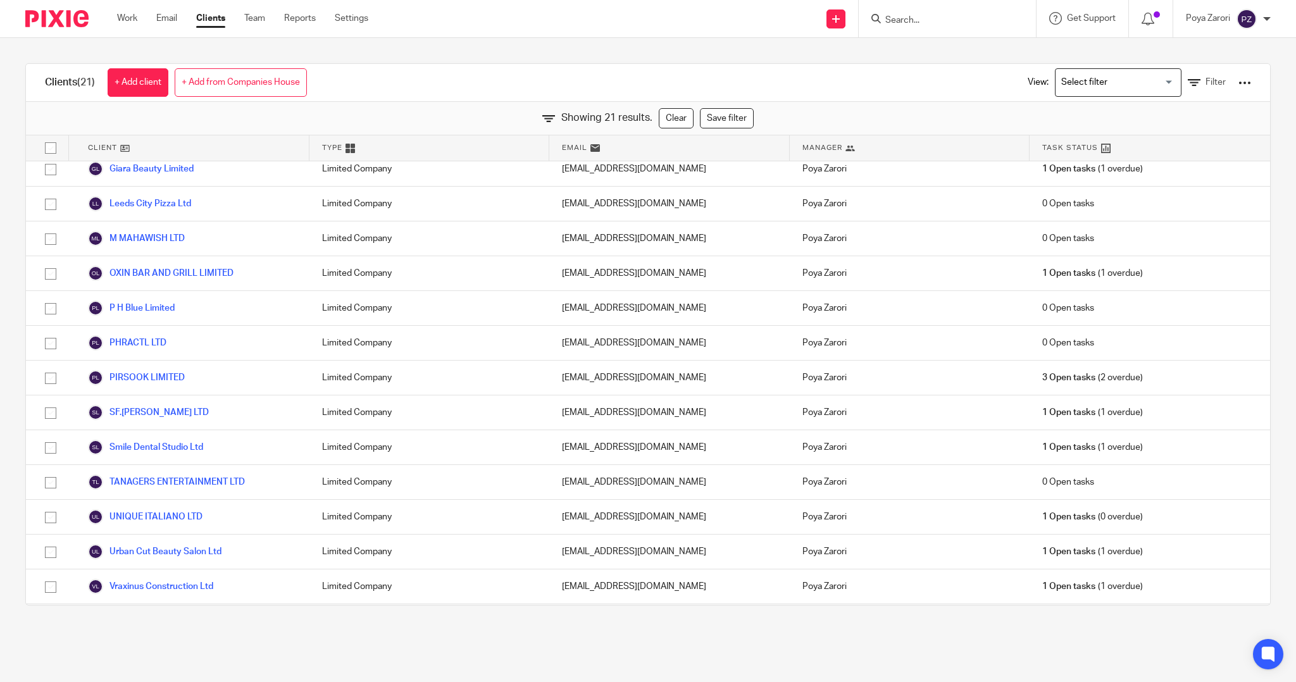 This screenshot has width=1296, height=682. I want to click on span: Client, so click(102, 147).